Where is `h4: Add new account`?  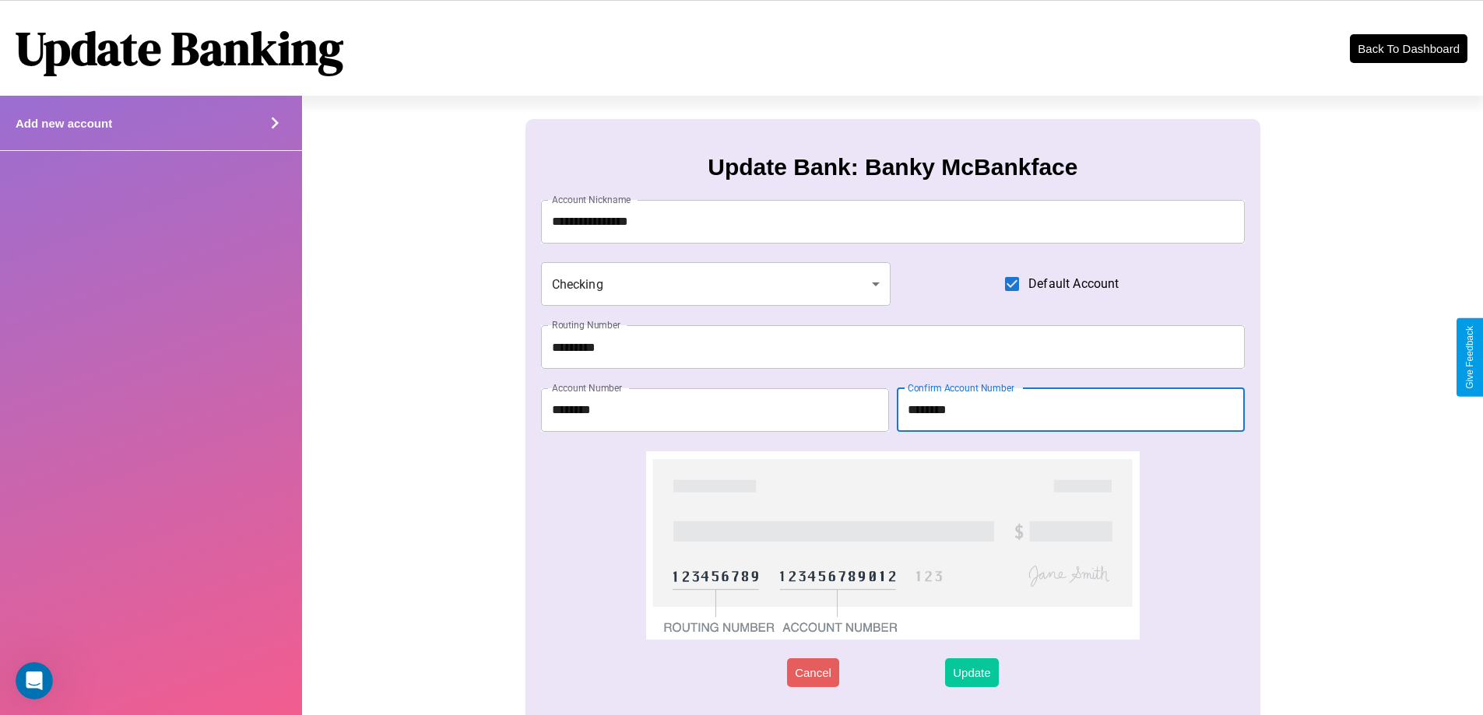 h4: Add new account is located at coordinates (64, 123).